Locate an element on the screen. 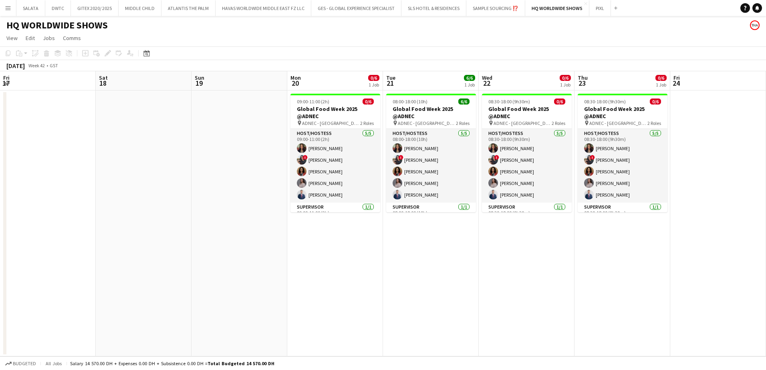 Image resolution: width=766 pixels, height=370 pixels. span: Sat is located at coordinates (103, 78).